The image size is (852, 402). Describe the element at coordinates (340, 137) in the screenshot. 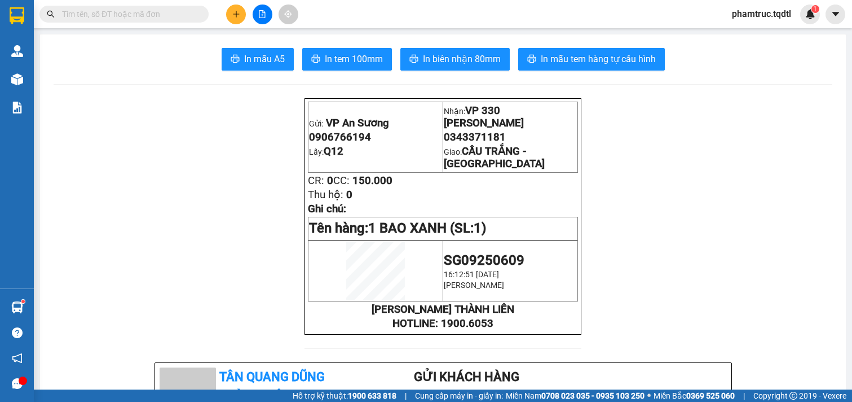

I see `span: 0906766194` at that location.